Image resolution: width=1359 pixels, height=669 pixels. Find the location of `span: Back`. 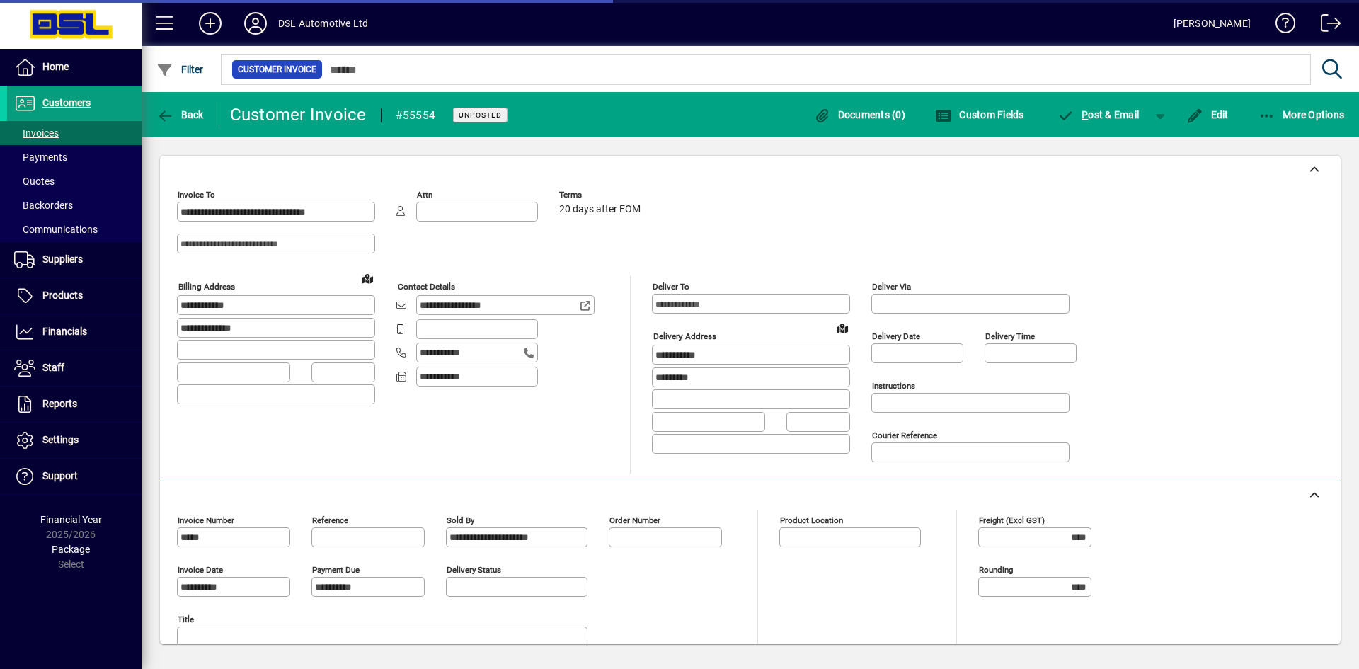

span: Back is located at coordinates (180, 115).